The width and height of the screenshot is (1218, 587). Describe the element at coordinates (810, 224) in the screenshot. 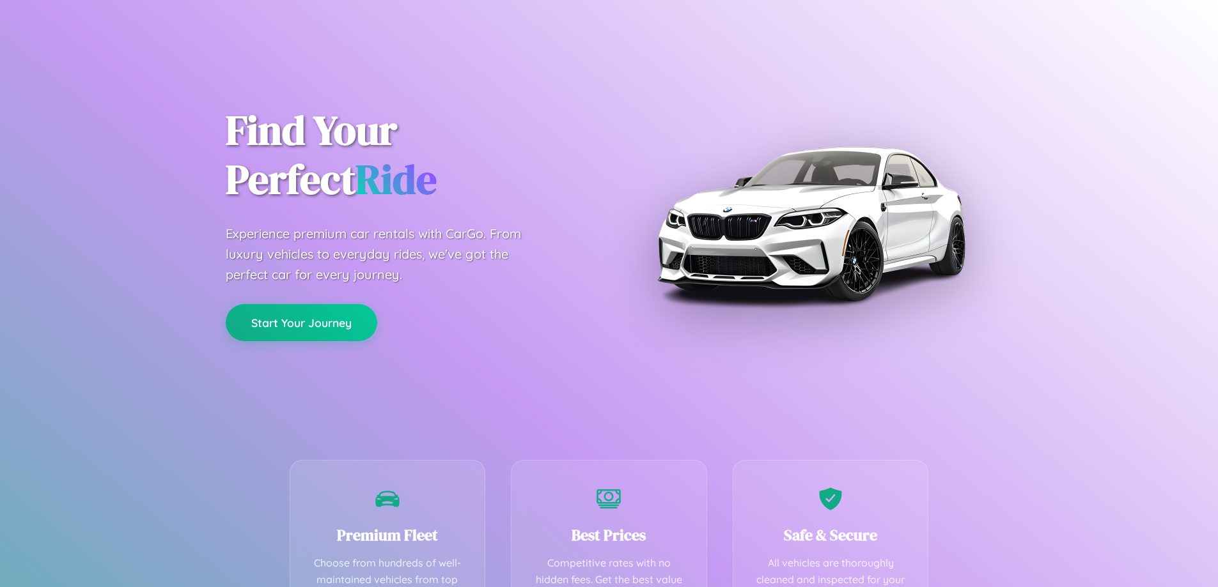

I see `img: Premium BMW car rental vehicle` at that location.